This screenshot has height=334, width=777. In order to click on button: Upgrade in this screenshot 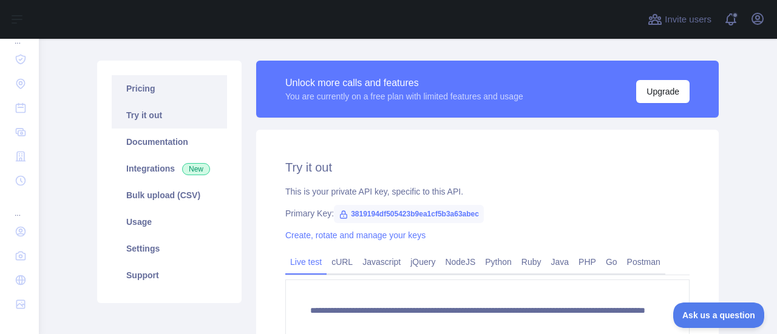, I will do `click(663, 92)`.